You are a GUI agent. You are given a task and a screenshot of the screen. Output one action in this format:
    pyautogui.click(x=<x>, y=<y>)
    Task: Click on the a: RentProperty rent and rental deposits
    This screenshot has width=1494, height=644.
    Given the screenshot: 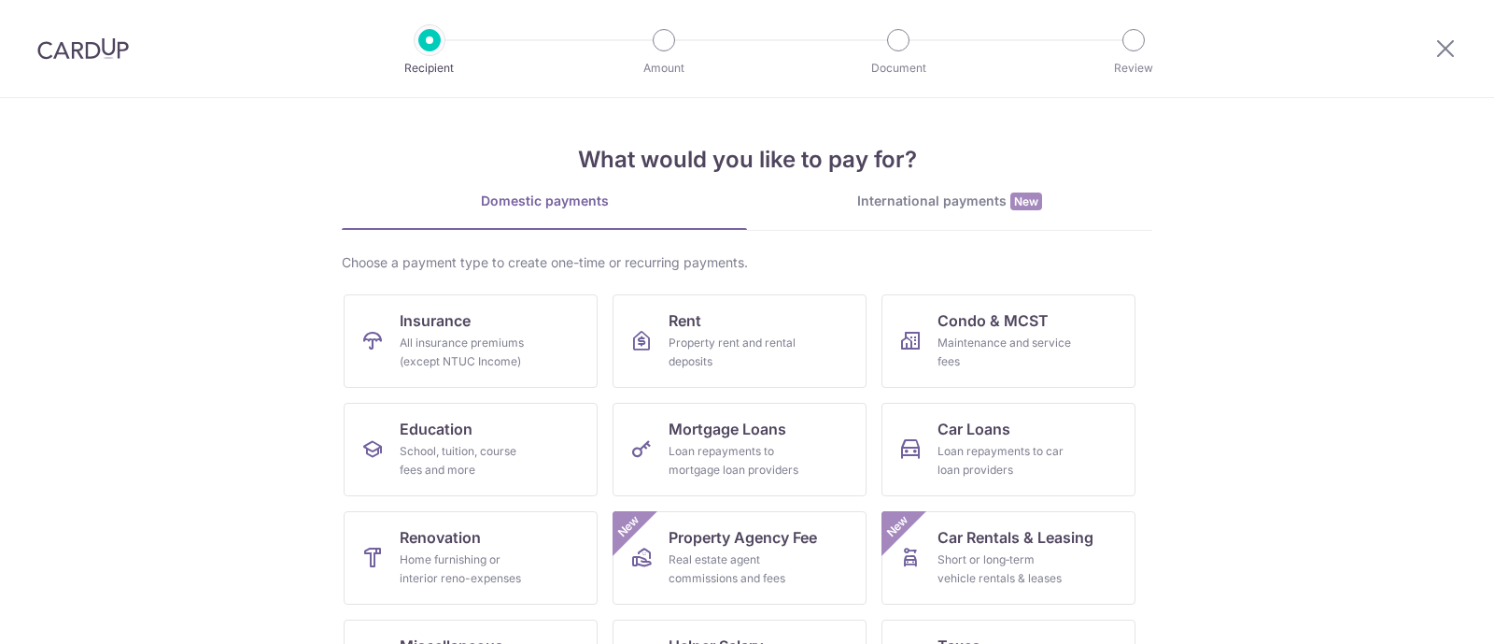 What is the action you would take?
    pyautogui.click(x=740, y=341)
    